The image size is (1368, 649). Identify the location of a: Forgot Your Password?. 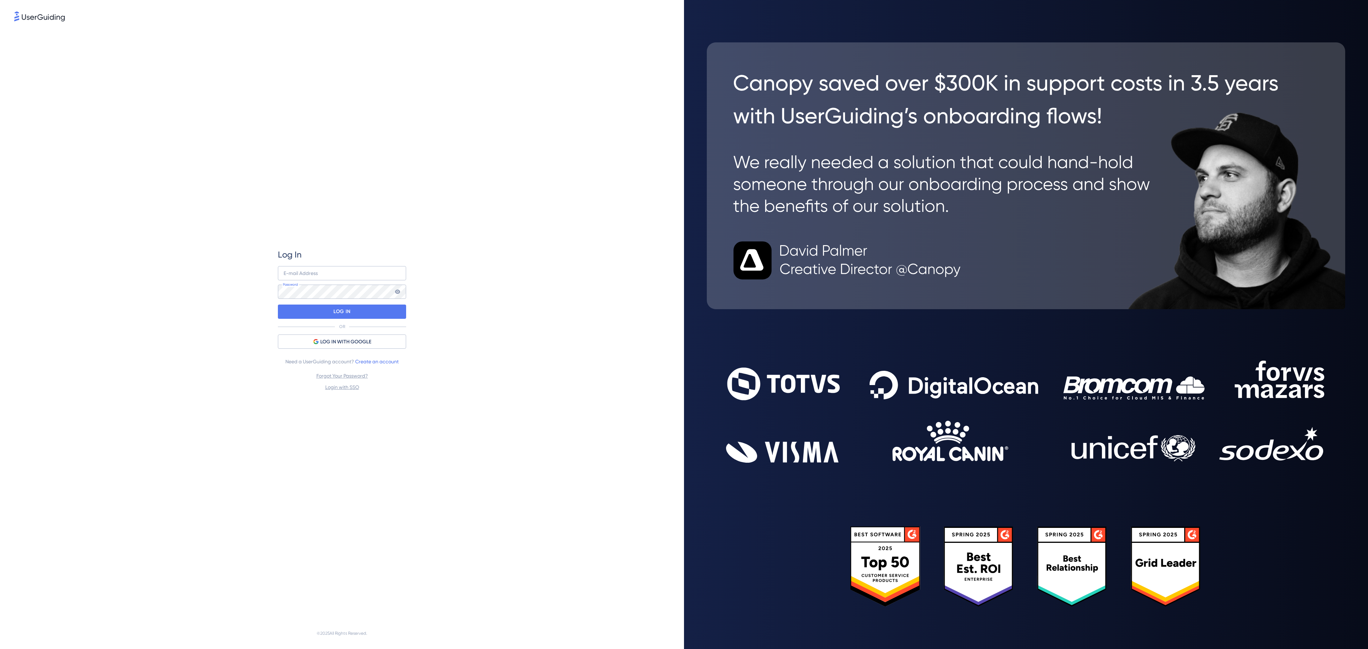
(342, 376).